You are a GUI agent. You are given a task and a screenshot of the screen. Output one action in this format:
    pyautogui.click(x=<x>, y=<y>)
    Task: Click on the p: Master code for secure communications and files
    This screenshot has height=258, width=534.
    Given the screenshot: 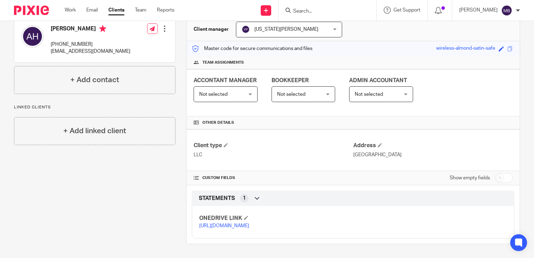 What is the action you would take?
    pyautogui.click(x=252, y=49)
    